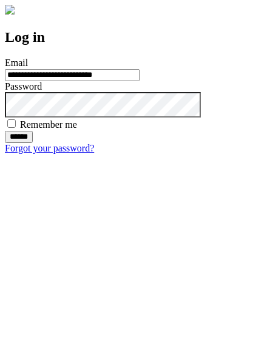 This screenshot has height=361, width=273. Describe the element at coordinates (49, 148) in the screenshot. I see `a: Forgot your password?` at that location.